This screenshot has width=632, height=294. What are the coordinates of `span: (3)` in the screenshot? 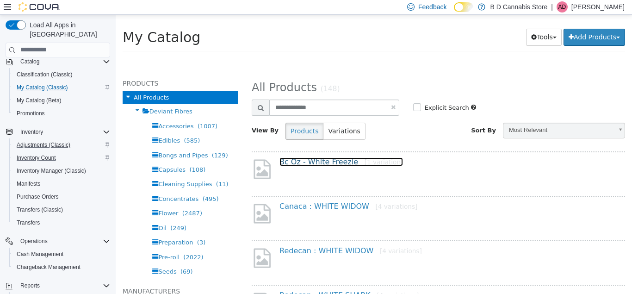 It's located at (86, 227).